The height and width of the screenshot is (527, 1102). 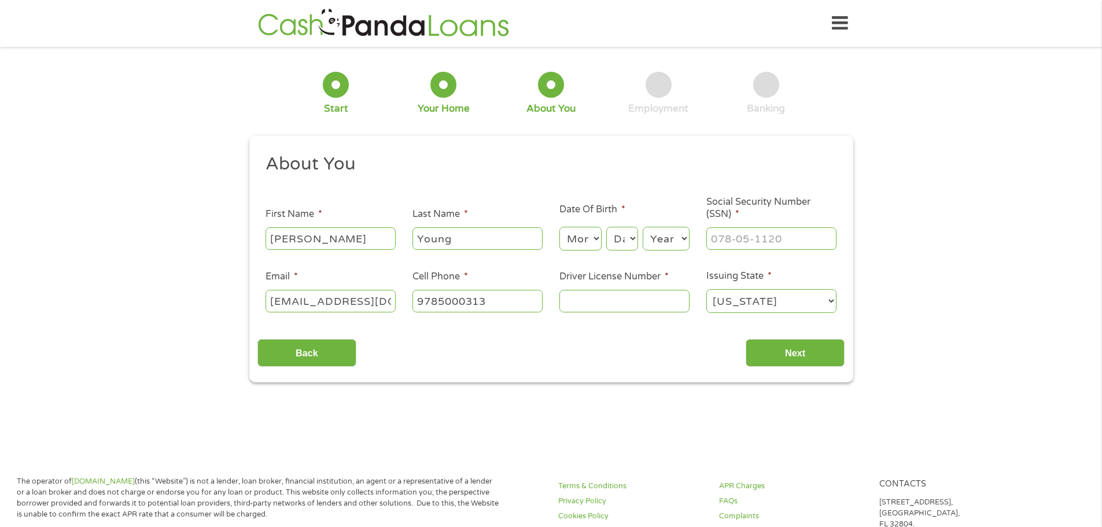 What do you see at coordinates (330, 238) in the screenshot?
I see `input: John` at bounding box center [330, 238].